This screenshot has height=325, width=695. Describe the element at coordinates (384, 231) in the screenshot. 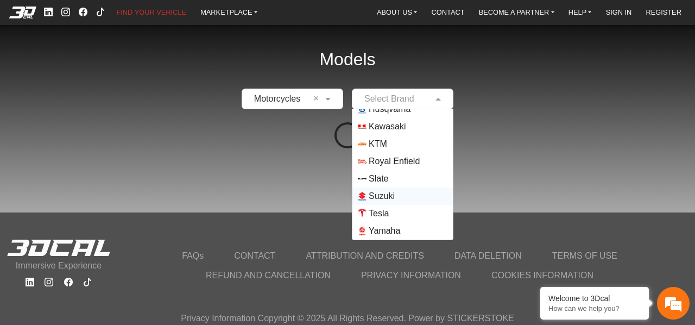

I see `span: Yamaha` at that location.